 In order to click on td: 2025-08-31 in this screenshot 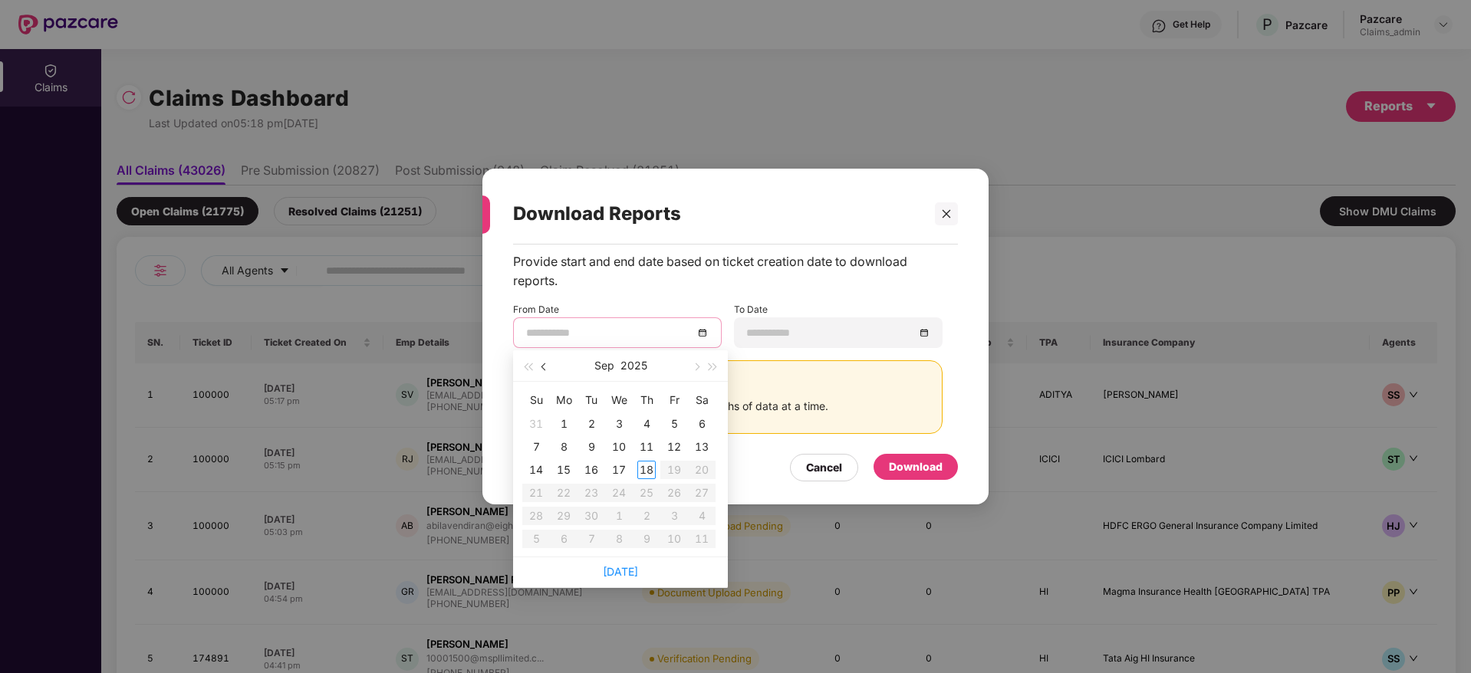, I will do `click(536, 424)`.